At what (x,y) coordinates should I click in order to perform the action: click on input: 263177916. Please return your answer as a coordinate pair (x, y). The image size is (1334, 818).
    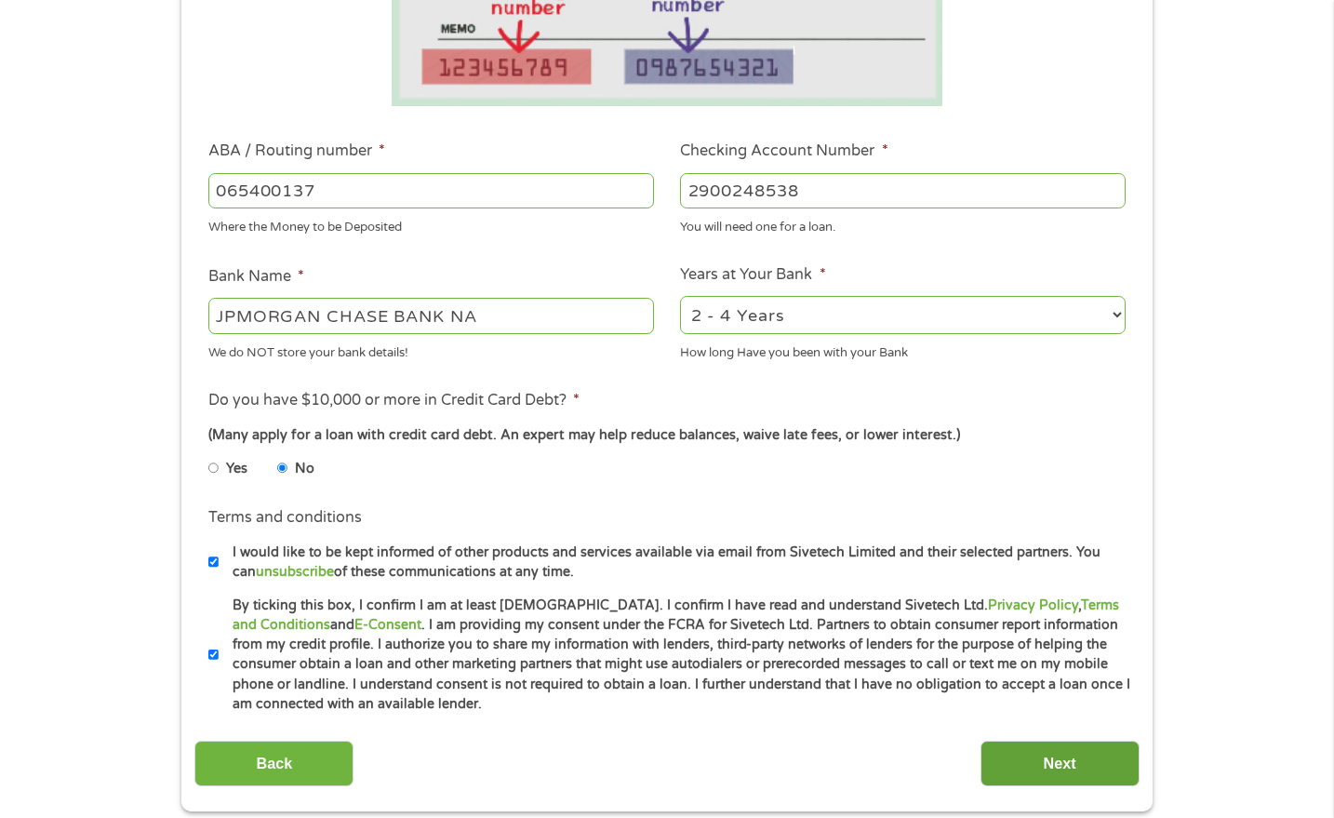
    Looking at the image, I should click on (431, 191).